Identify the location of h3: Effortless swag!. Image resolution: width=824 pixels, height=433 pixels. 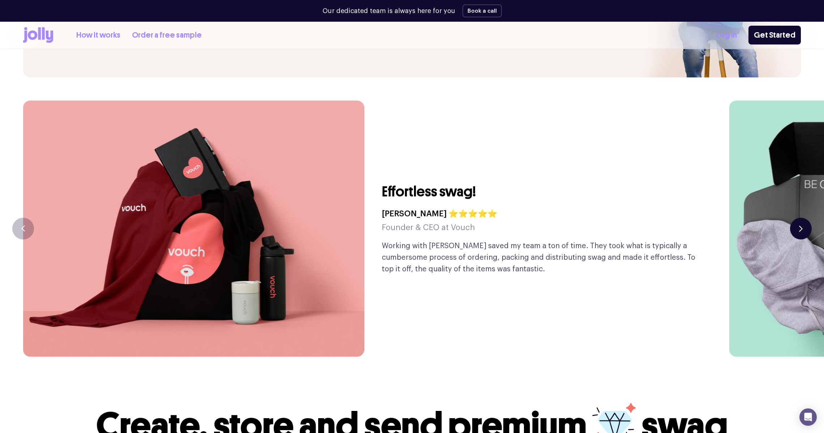
(429, 192).